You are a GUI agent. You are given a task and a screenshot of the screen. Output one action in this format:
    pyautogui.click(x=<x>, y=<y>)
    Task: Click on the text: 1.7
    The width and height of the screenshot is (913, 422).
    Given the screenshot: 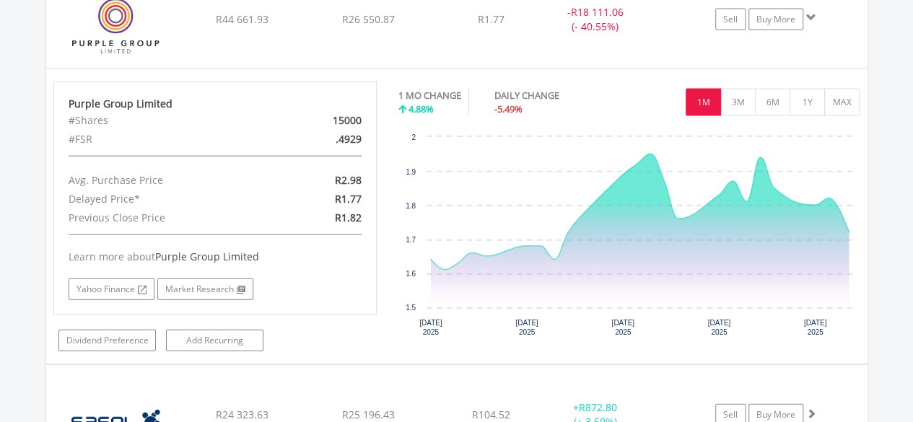 What is the action you would take?
    pyautogui.click(x=411, y=240)
    